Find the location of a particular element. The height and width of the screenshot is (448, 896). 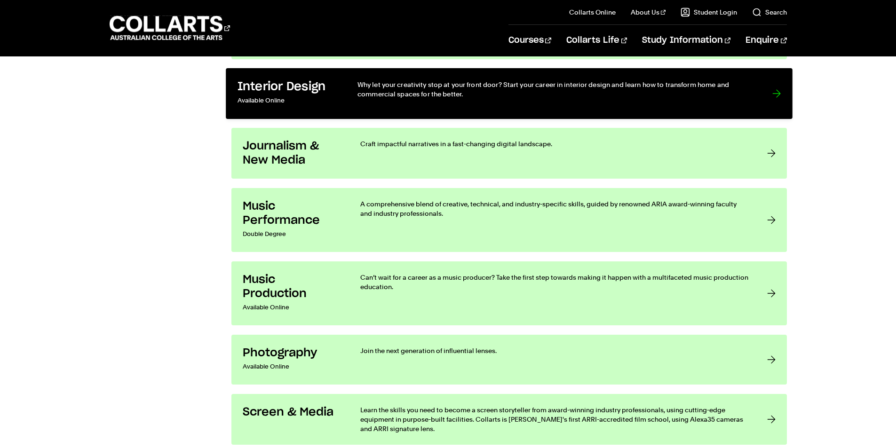

p: Craft impactful narratives in a fast-changing digital landscape. is located at coordinates (554, 144).